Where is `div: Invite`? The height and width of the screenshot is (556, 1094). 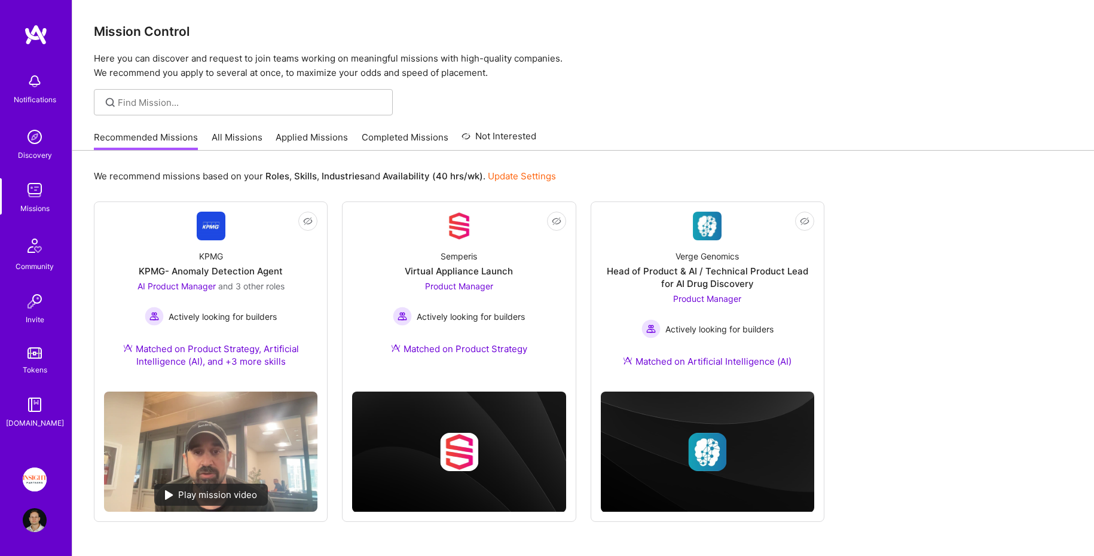 div: Invite is located at coordinates (35, 319).